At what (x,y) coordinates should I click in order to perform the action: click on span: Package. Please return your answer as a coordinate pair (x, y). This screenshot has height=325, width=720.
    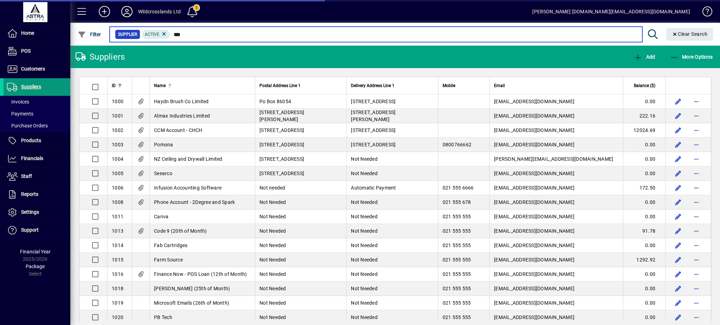
    Looking at the image, I should click on (35, 267).